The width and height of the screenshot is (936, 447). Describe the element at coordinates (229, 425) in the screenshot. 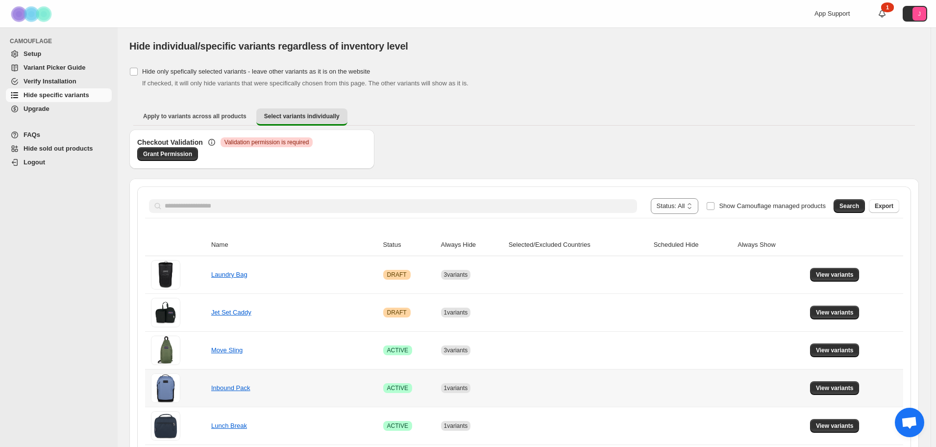

I see `a: Lunch Break` at that location.